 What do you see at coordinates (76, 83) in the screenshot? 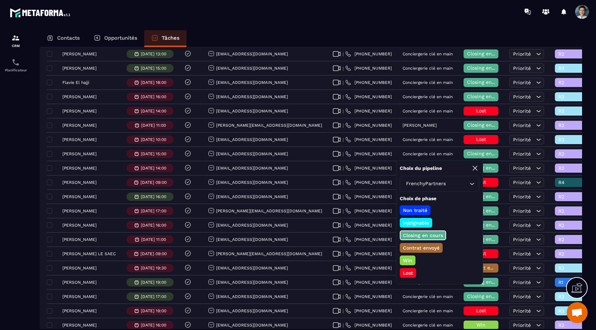
I see `p: Flavie El hajji` at bounding box center [76, 83].